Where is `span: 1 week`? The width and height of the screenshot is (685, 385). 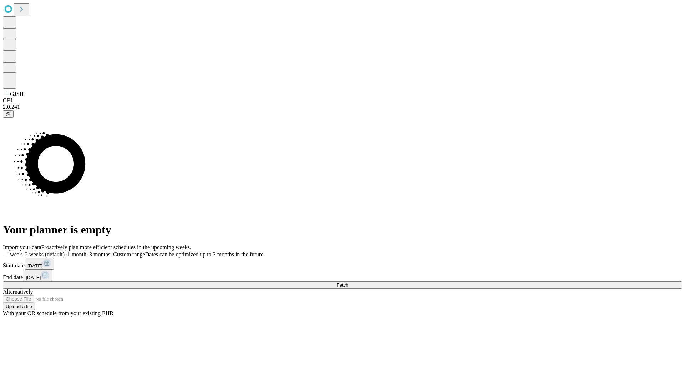
span: 1 week is located at coordinates (14, 254).